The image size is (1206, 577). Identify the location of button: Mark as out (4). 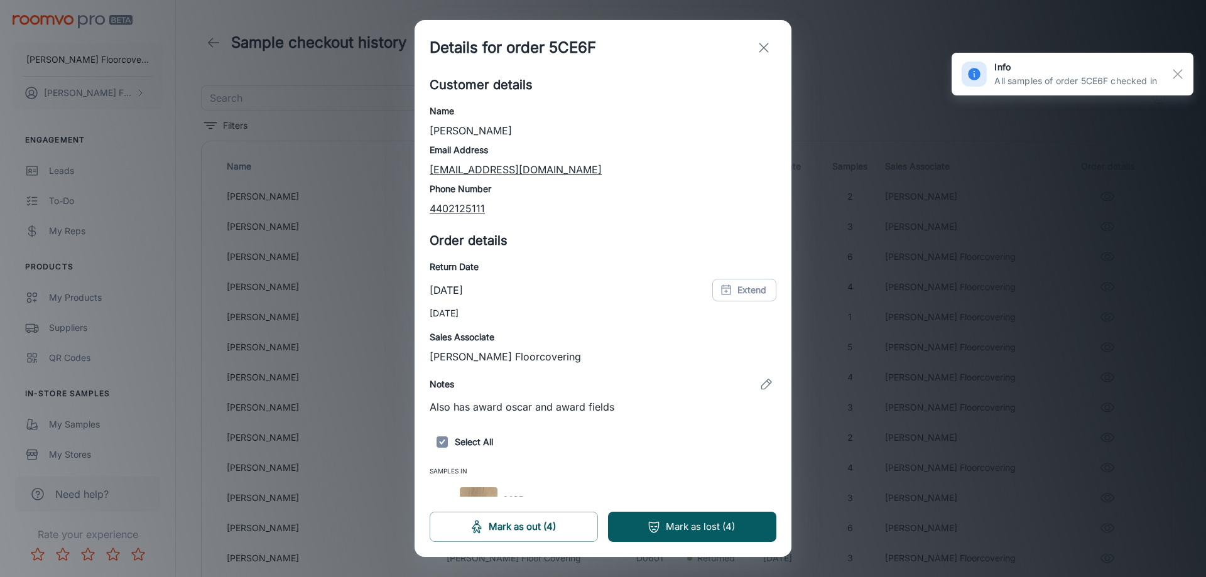
(514, 527).